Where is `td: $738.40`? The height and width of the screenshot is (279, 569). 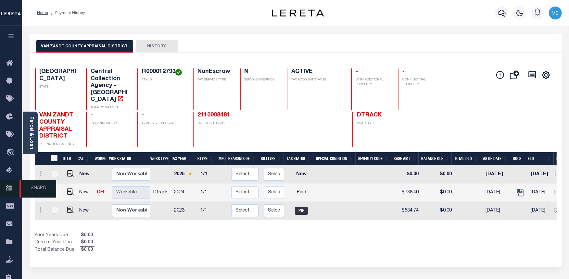 td: $738.40 is located at coordinates (407, 193).